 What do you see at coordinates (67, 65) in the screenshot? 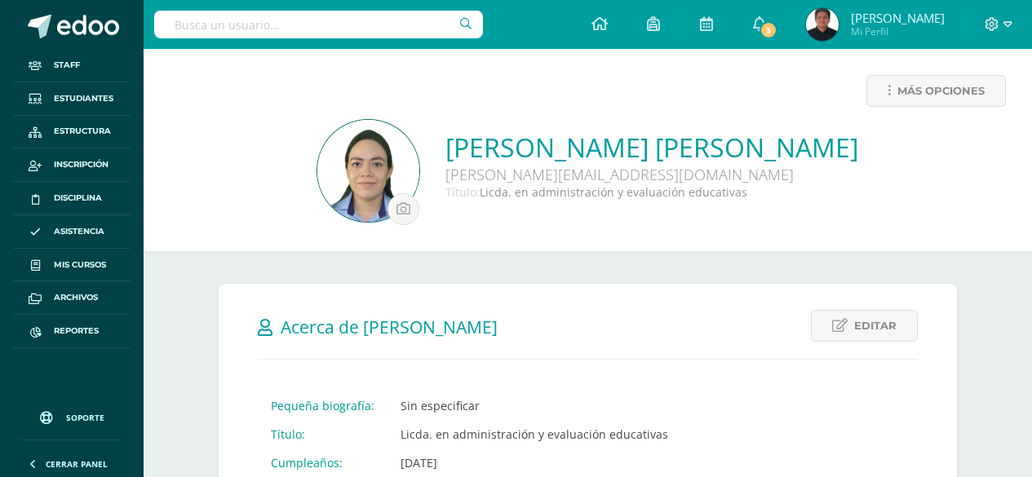
I see `span: Staff` at bounding box center [67, 65].